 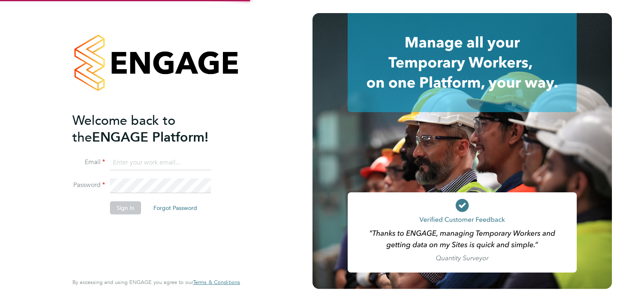 What do you see at coordinates (152, 129) in the screenshot?
I see `h2: ENGAGE Platform!` at bounding box center [152, 129].